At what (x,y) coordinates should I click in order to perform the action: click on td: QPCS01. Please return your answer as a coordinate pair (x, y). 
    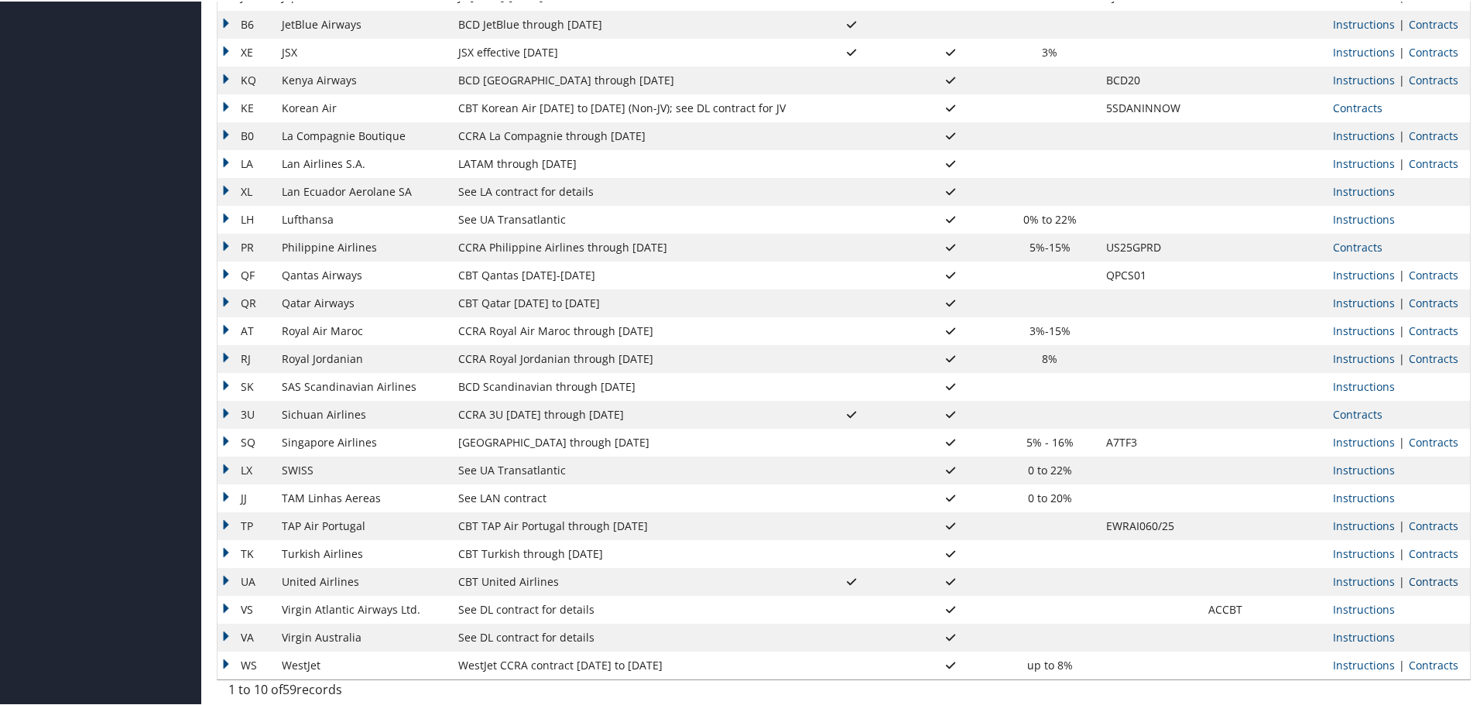
    Looking at the image, I should click on (1150, 274).